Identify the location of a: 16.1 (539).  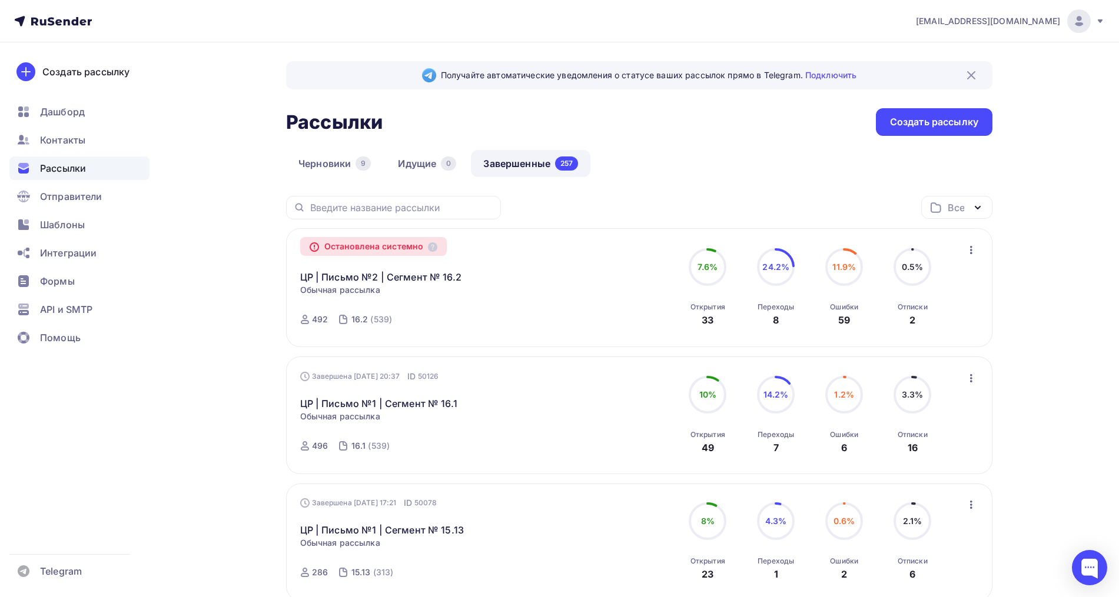
(370, 446).